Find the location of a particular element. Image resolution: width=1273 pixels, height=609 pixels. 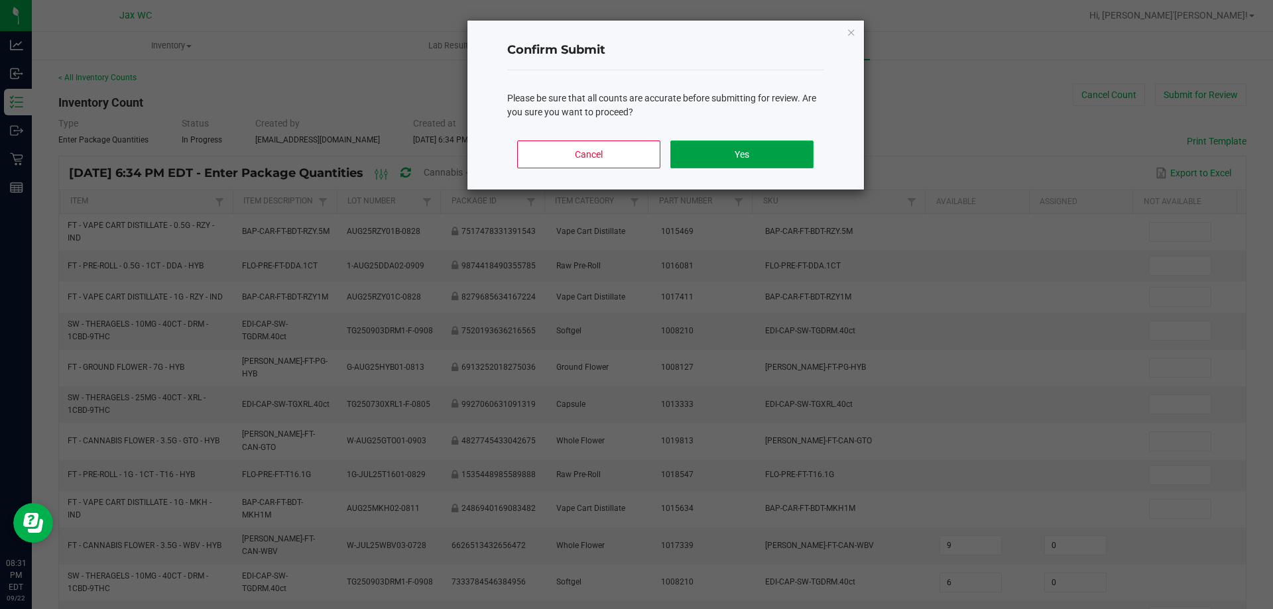

button: Cancel is located at coordinates (588, 155).